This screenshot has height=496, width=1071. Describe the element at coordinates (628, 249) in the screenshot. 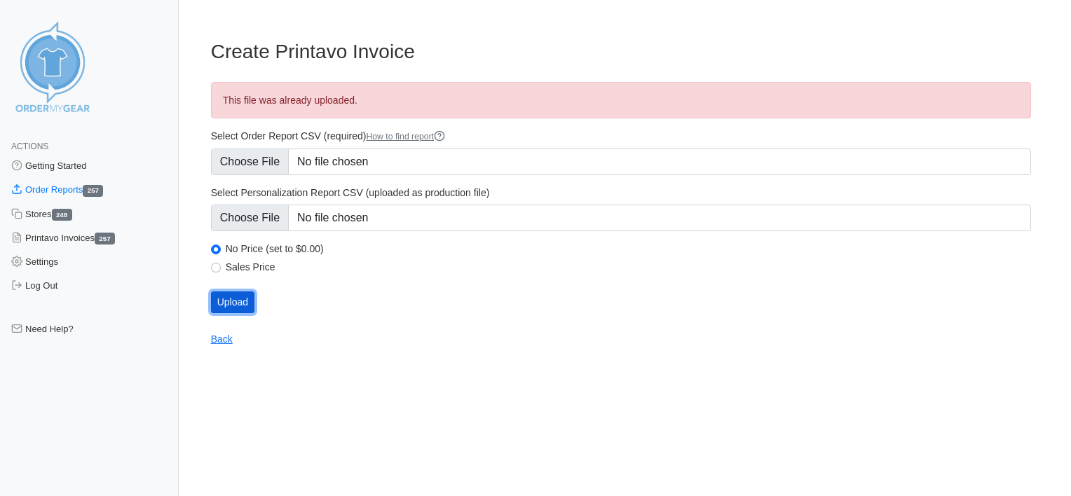

I see `label: No Price (set to $0.00)` at that location.